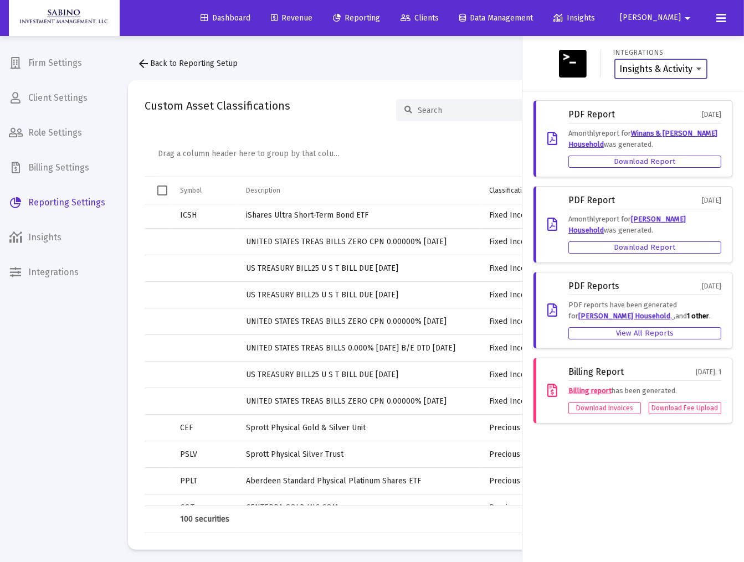 The width and height of the screenshot is (744, 562). What do you see at coordinates (419, 18) in the screenshot?
I see `a: Clients` at bounding box center [419, 18].